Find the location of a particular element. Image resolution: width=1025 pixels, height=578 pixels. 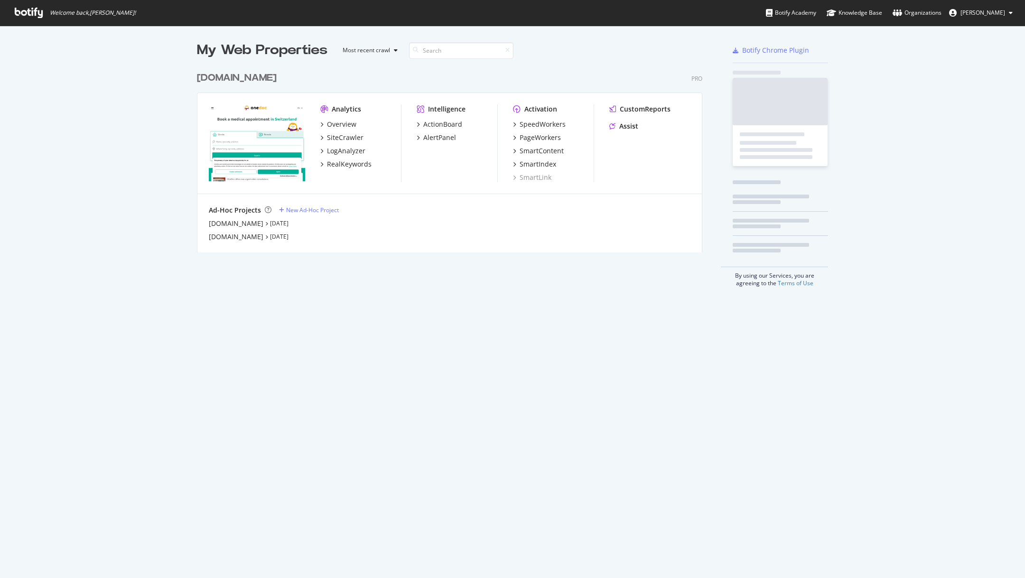

div: SmartLink is located at coordinates (532, 178).